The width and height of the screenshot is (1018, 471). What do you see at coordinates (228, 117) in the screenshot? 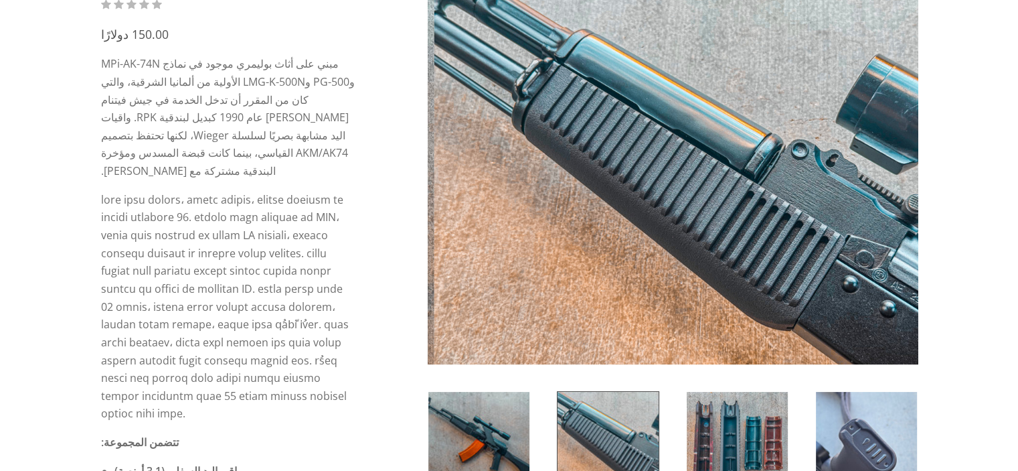
I see `font: مبني على أثاث بوليمري موجود في نماذج MPi-AK-74N وPG-500 وLMG-K-500N الأولية من ألمانيا الشرقية، و...` at bounding box center [228, 117].